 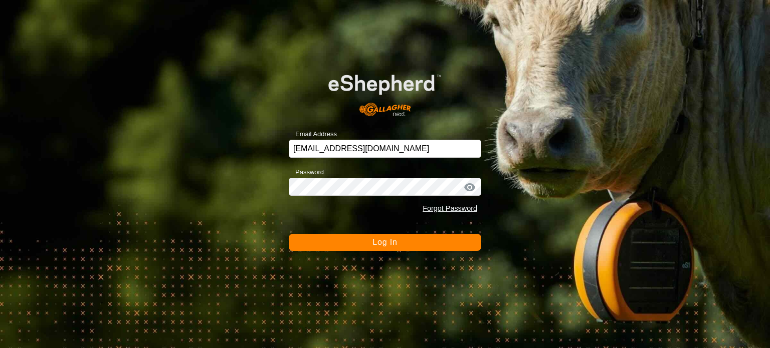 What do you see at coordinates (313, 134) in the screenshot?
I see `label: Email Address` at bounding box center [313, 134].